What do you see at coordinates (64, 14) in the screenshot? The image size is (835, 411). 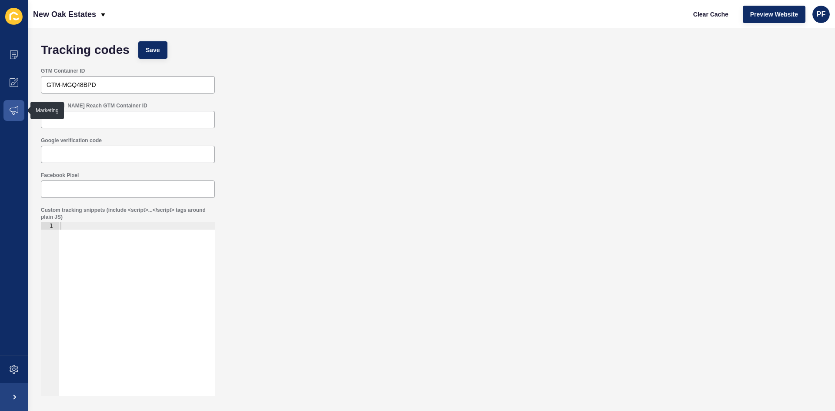 I see `p: New Oak Estates` at bounding box center [64, 14].